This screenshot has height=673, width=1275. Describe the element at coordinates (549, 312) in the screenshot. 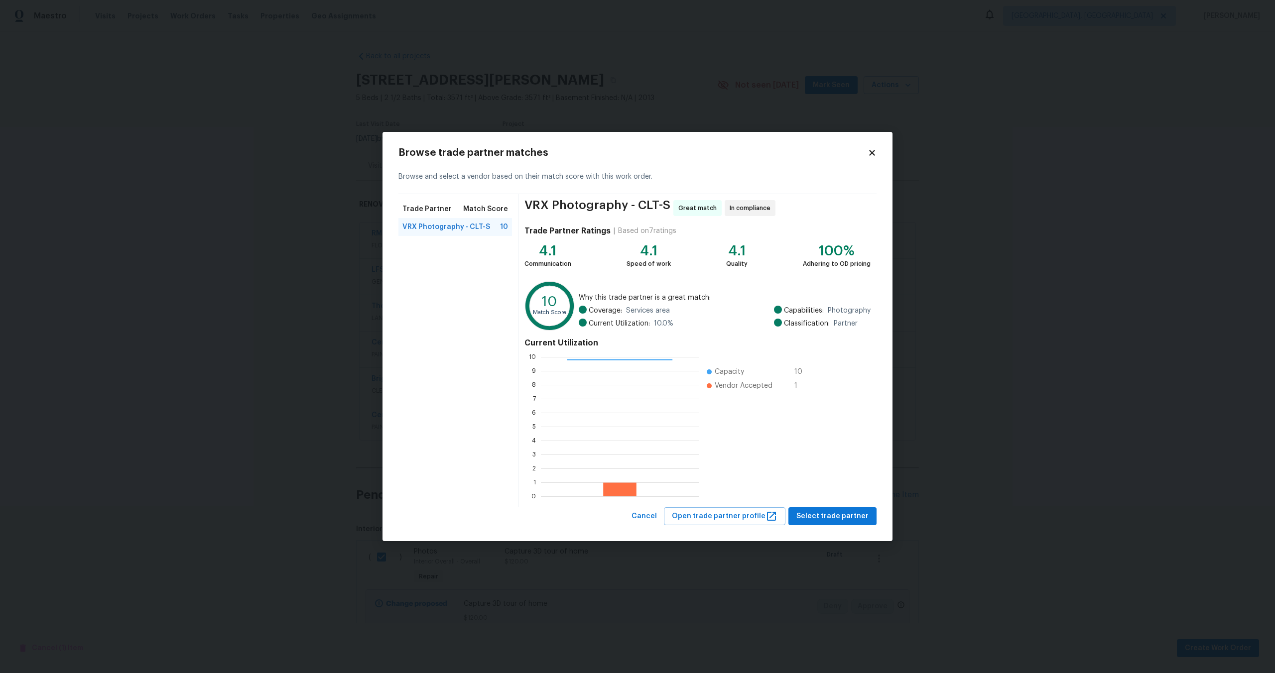

I see `text: Match Score` at that location.